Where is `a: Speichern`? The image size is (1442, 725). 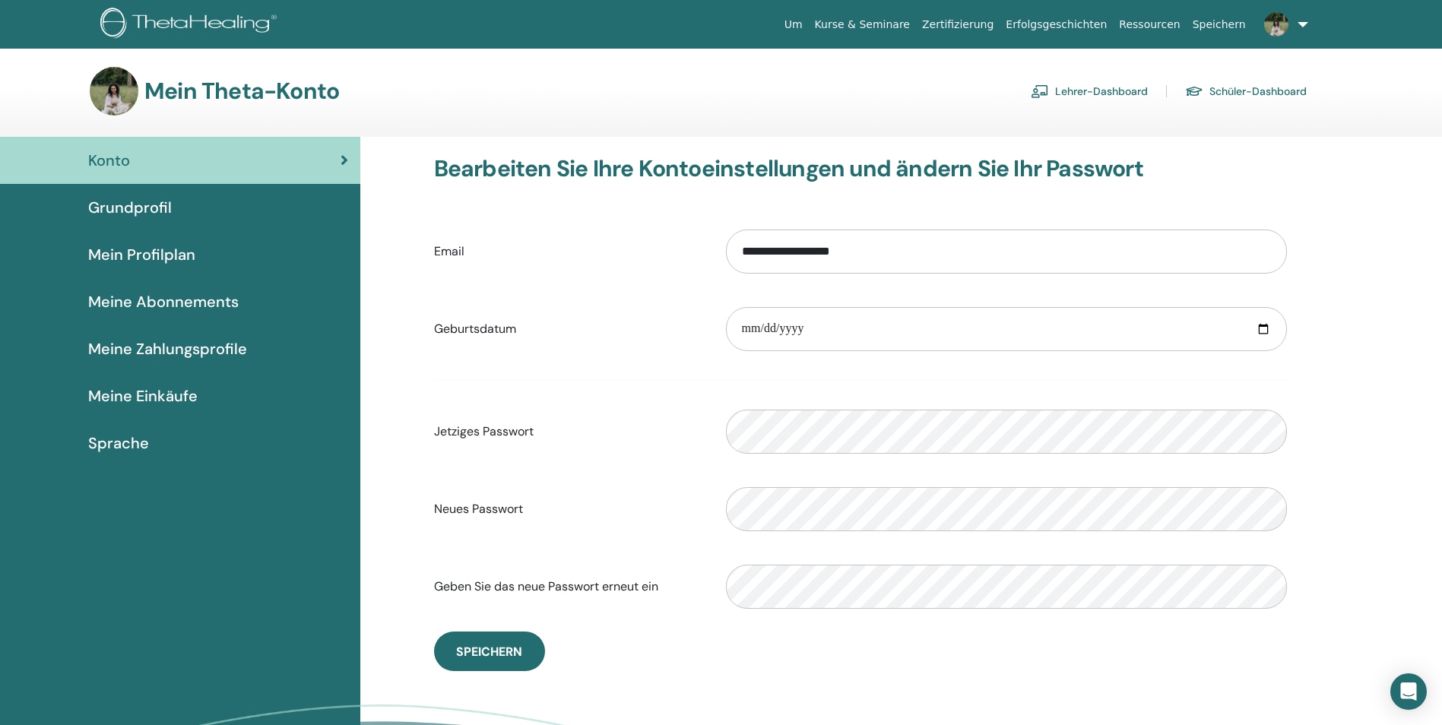
a: Speichern is located at coordinates (1219, 24).